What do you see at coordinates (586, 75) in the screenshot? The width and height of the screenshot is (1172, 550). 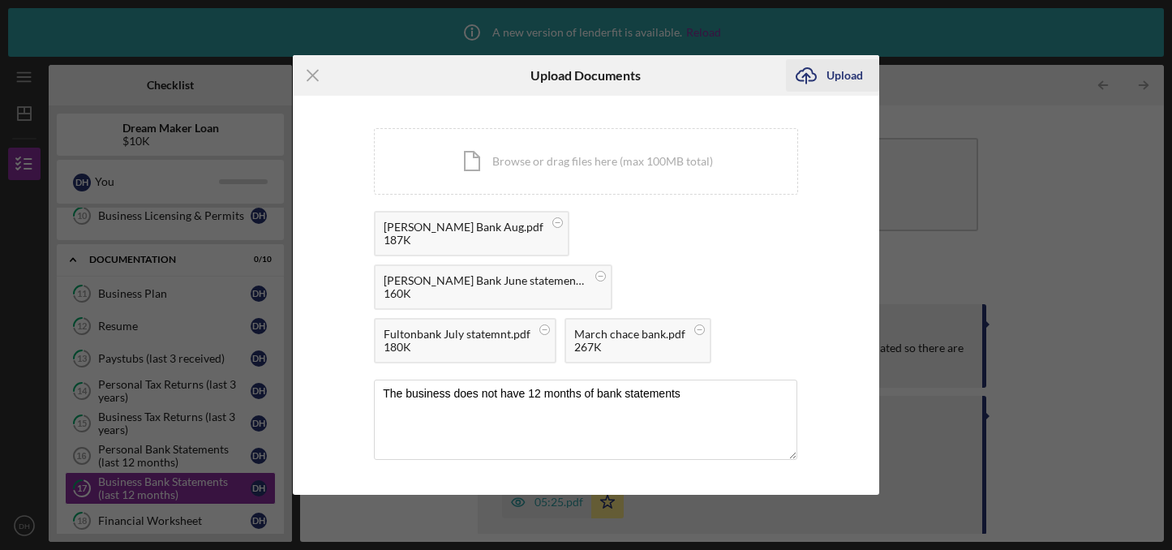 I see `h6: Upload Documents` at bounding box center [586, 75].